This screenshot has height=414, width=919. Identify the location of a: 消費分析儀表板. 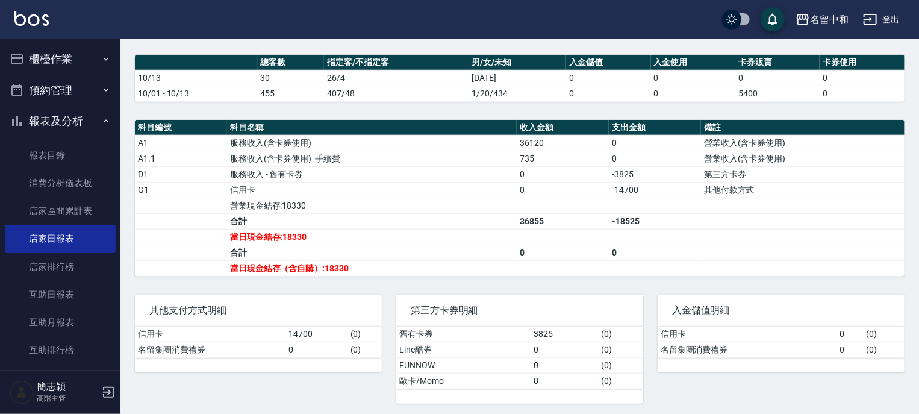
(60, 183).